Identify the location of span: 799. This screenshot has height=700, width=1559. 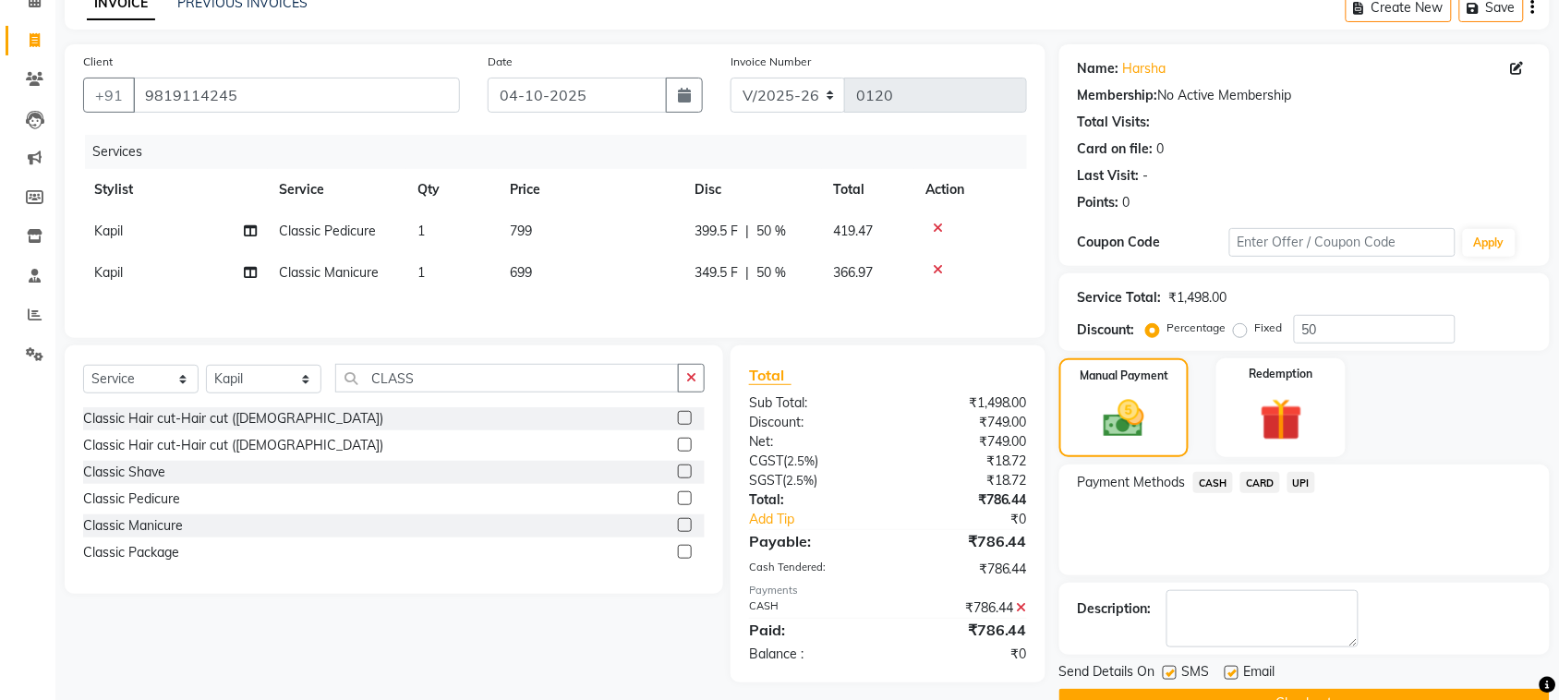
(521, 231).